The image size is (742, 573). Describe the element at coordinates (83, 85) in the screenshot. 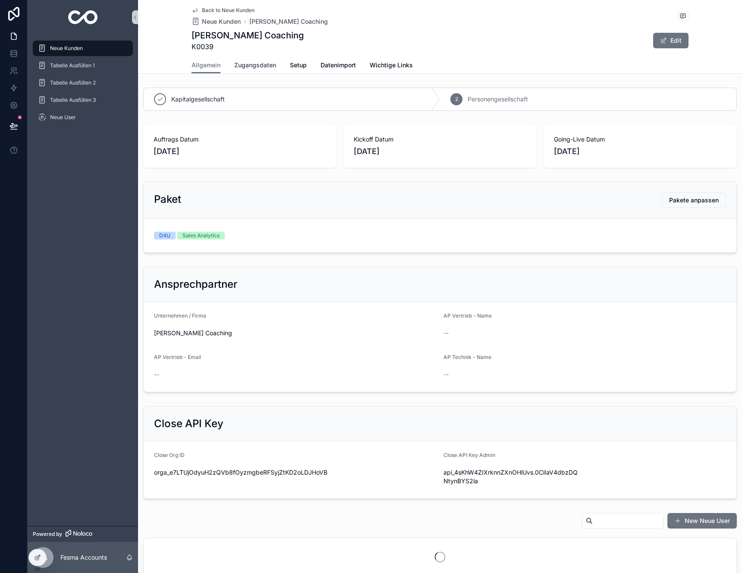

I see `div: scrollable content` at that location.